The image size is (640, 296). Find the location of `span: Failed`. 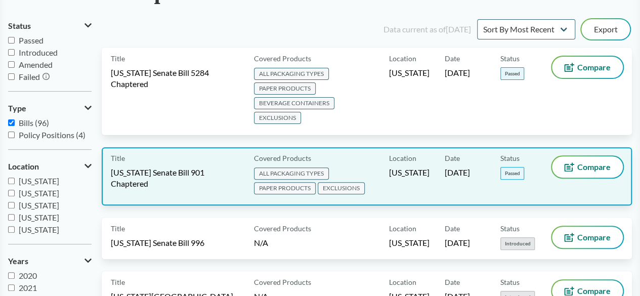

span: Failed is located at coordinates (29, 76).